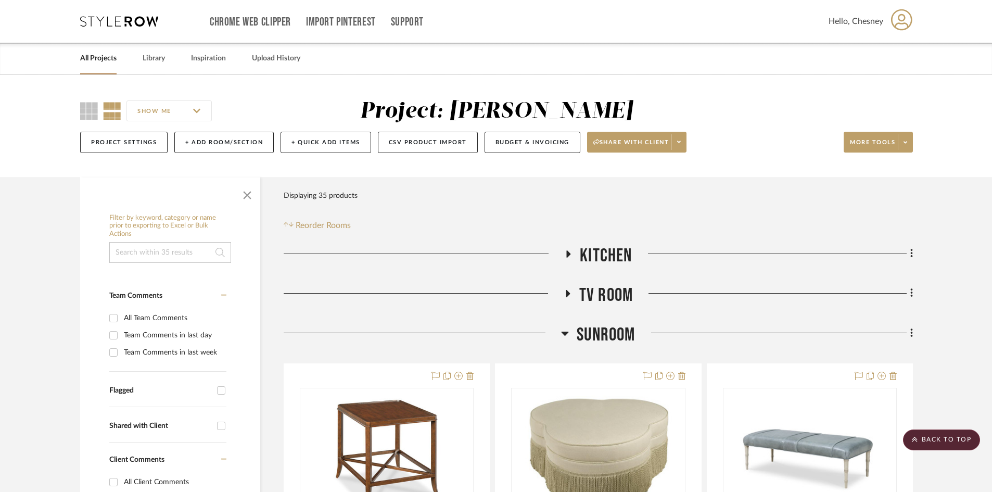 Image resolution: width=992 pixels, height=492 pixels. I want to click on input: Search within 35 results, so click(170, 252).